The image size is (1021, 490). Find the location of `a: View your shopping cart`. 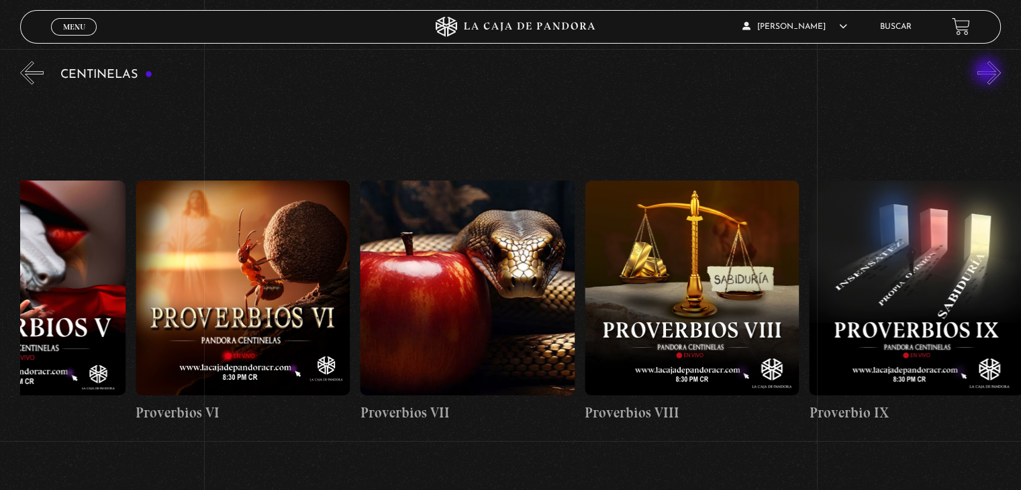

a: View your shopping cart is located at coordinates (961, 26).